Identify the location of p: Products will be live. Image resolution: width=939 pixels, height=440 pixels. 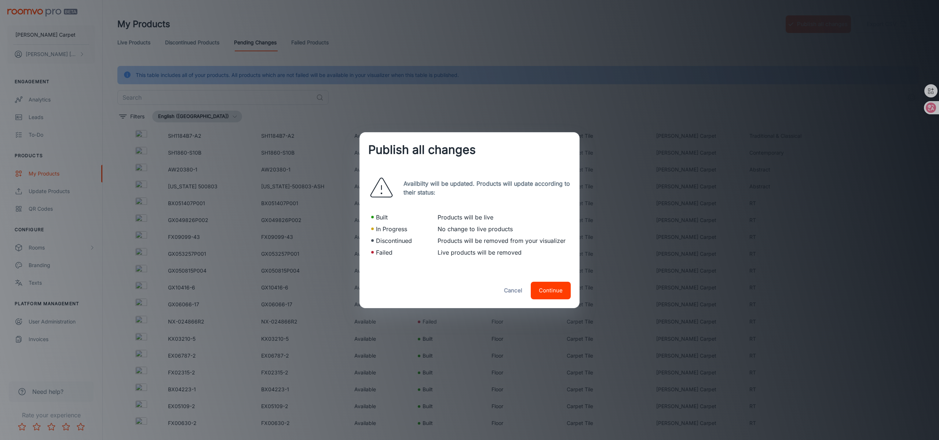
(502, 217).